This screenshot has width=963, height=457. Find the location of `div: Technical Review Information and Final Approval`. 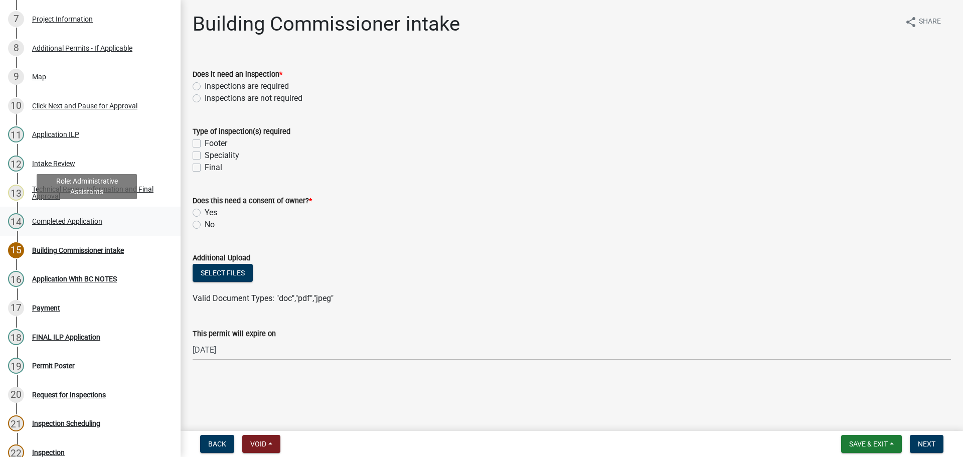

div: Technical Review Information and Final Approval is located at coordinates (98, 193).